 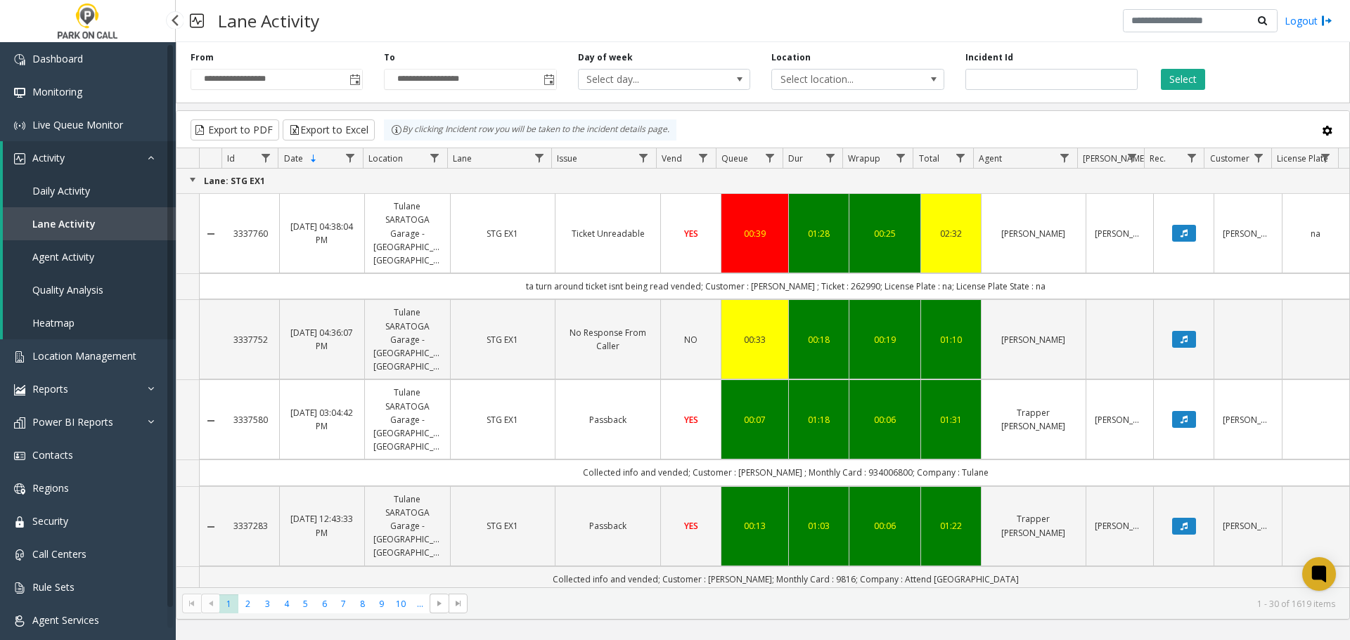 What do you see at coordinates (61, 191) in the screenshot?
I see `span: Daily Activity` at bounding box center [61, 191].